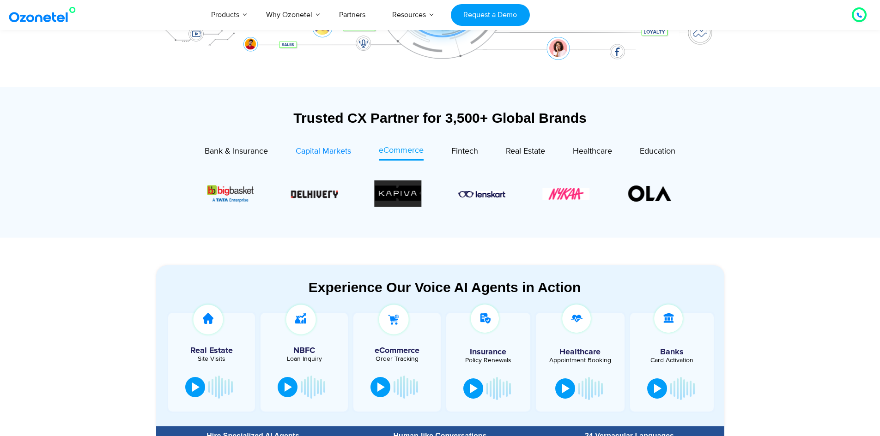 The width and height of the screenshot is (880, 436). I want to click on h5: Real Estate, so click(212, 351).